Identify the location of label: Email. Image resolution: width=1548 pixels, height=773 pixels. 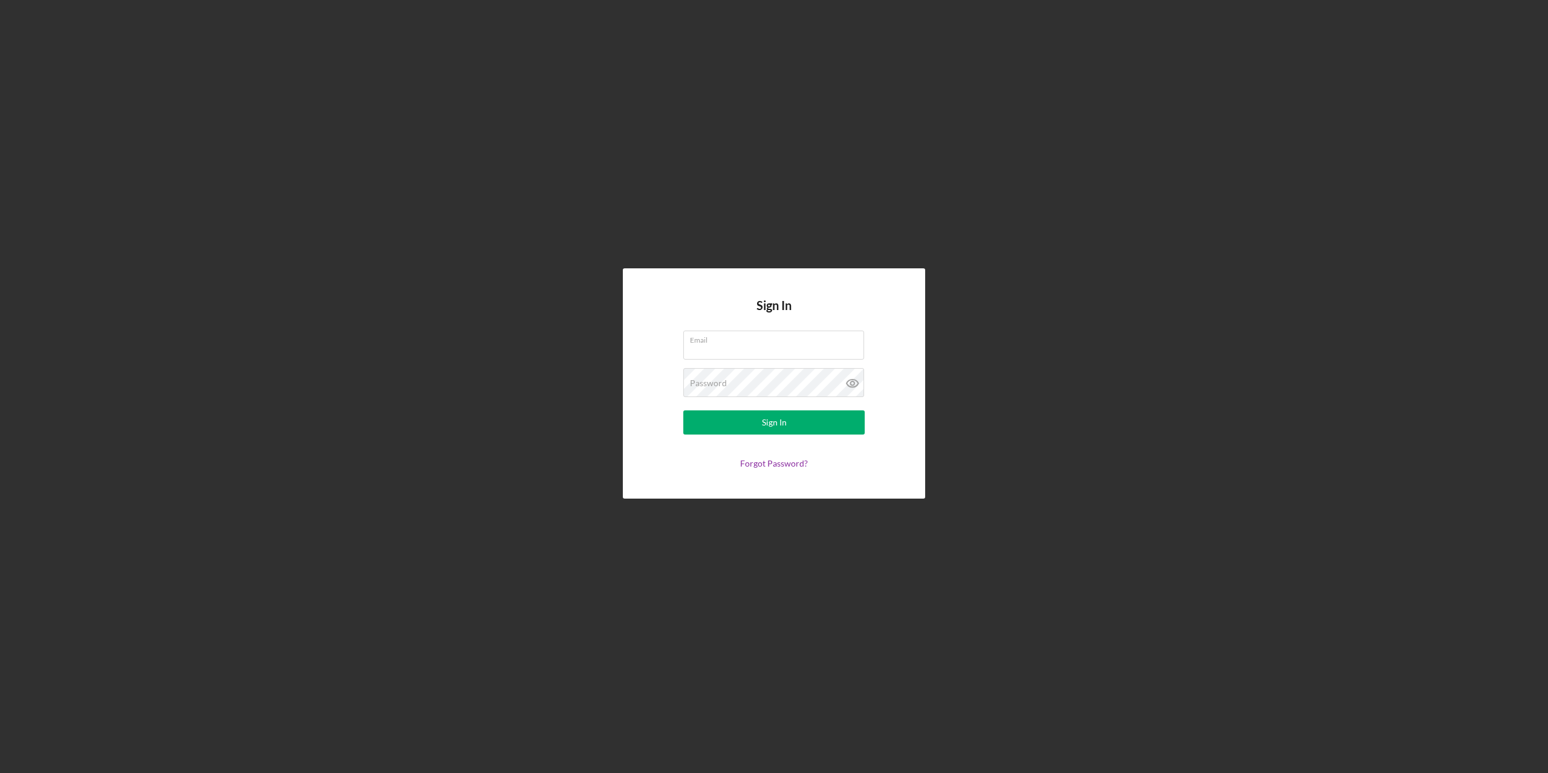
(777, 338).